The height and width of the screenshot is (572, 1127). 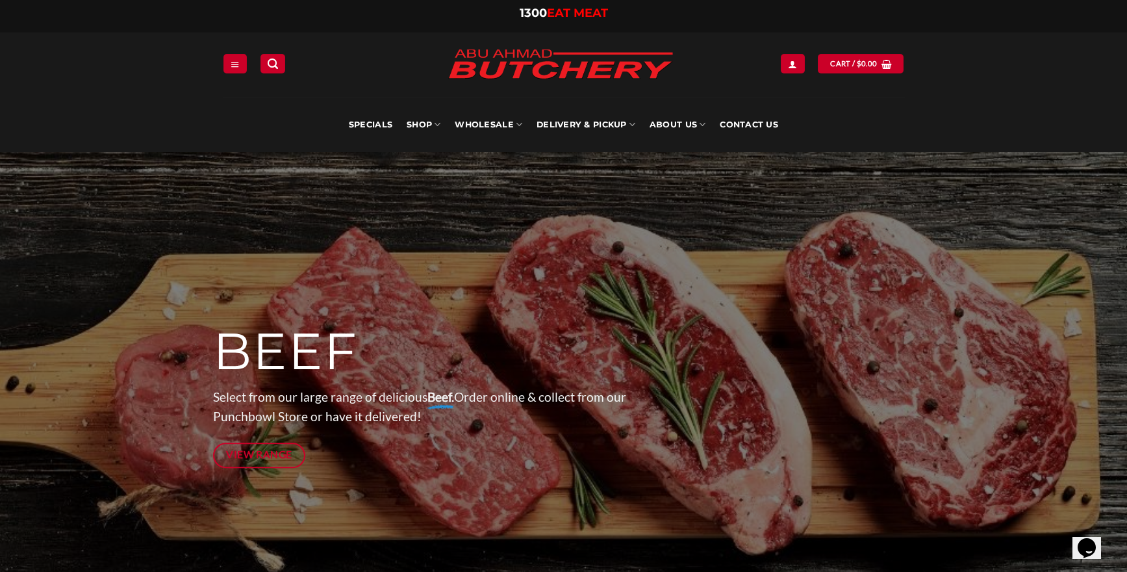 I want to click on span: Select from our large range of delicious Order online & collect from our Punchbowl Store or have ..., so click(x=420, y=407).